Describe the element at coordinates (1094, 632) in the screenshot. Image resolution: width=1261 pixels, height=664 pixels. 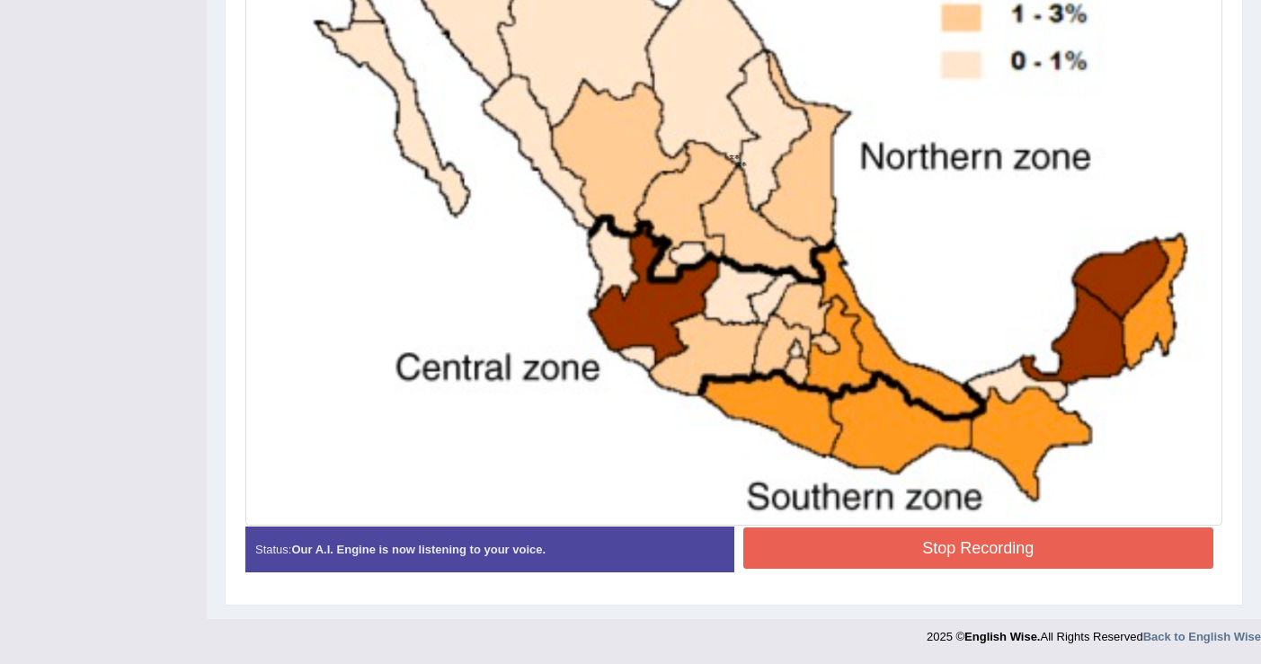
I see `div: 2025 © All Rights Reserved` at that location.